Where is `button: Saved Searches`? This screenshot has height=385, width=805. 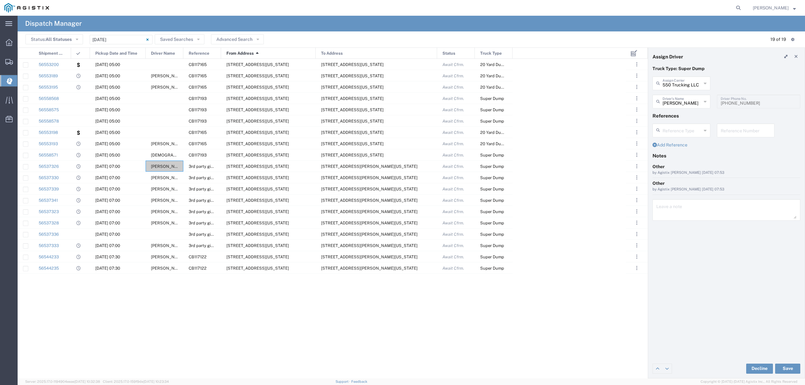
button: Saved Searches is located at coordinates (180, 39).